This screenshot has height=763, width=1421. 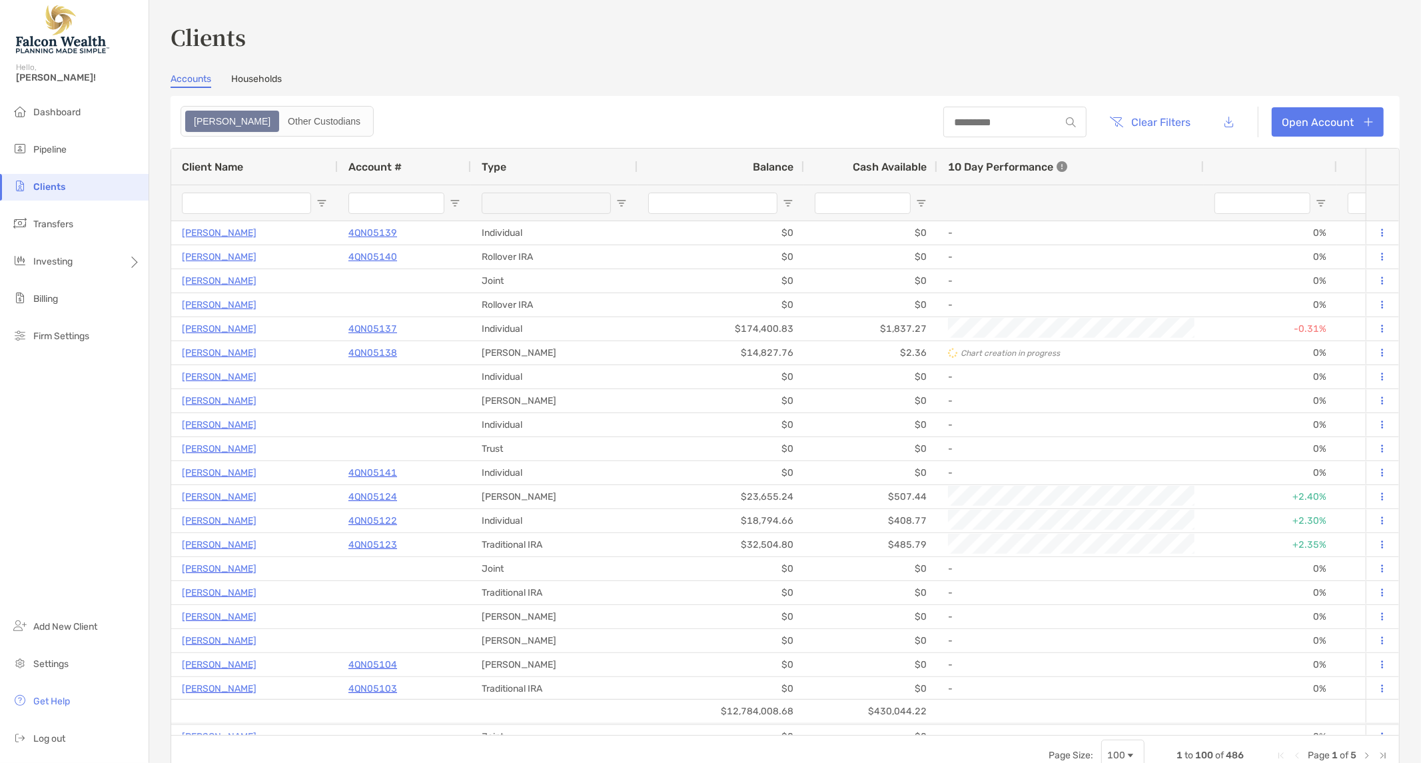 What do you see at coordinates (372, 256) in the screenshot?
I see `a: 4QN05140` at bounding box center [372, 256].